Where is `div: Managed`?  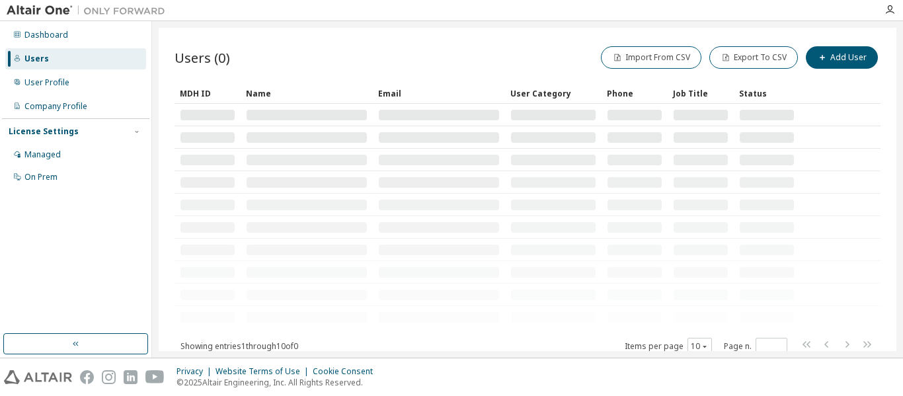 div: Managed is located at coordinates (42, 155).